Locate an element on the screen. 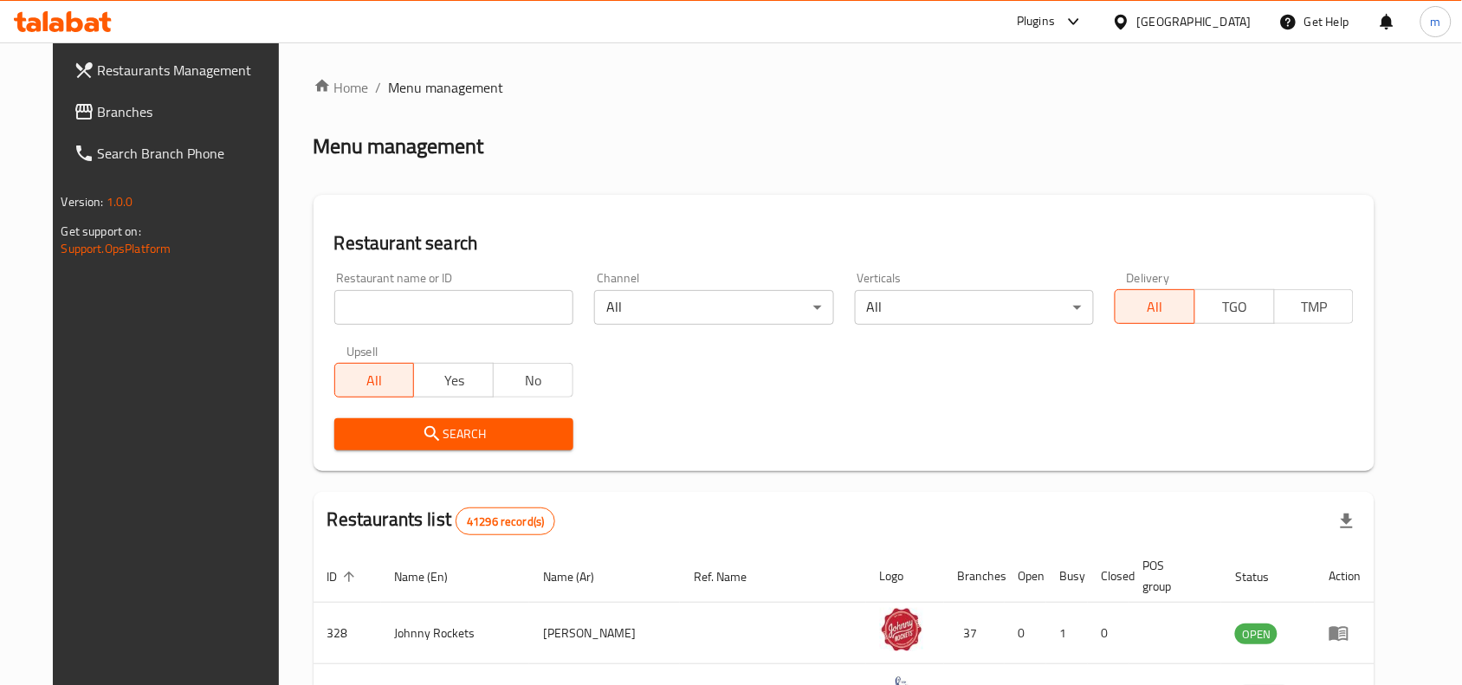 The height and width of the screenshot is (685, 1462). label: Delivery is located at coordinates (1148, 278).